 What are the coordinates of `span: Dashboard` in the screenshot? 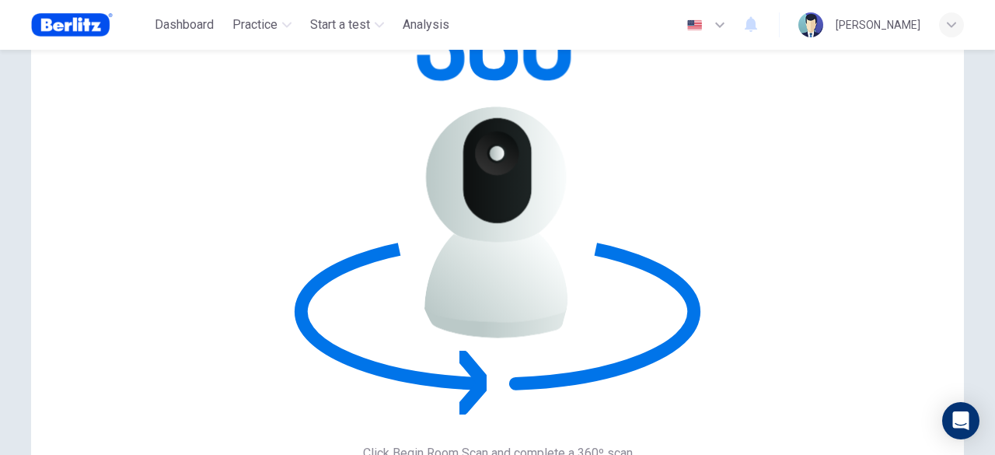 It's located at (184, 25).